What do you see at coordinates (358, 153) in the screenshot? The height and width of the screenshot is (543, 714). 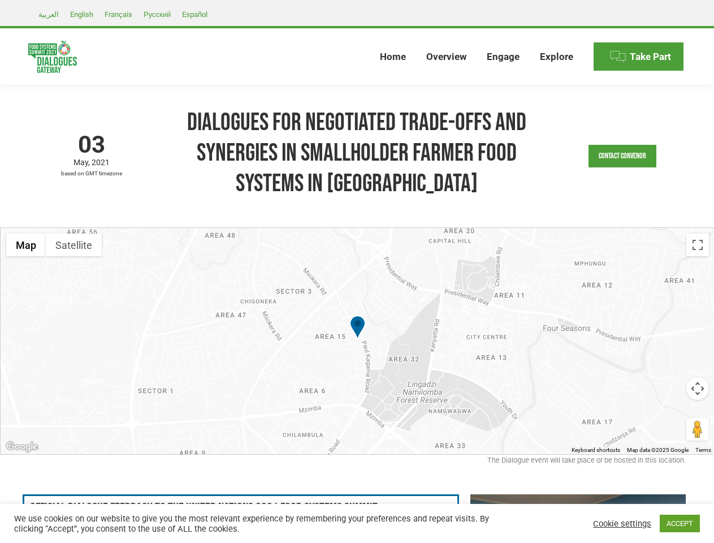 I see `h1: DIALOGUES FOR NEGOTIATED TRADE-OFFS AND SYNERGIES IN SMALLHOLDER FARMER FOOD SYSTEMS IN [GEOGRAPH...` at bounding box center [358, 153].